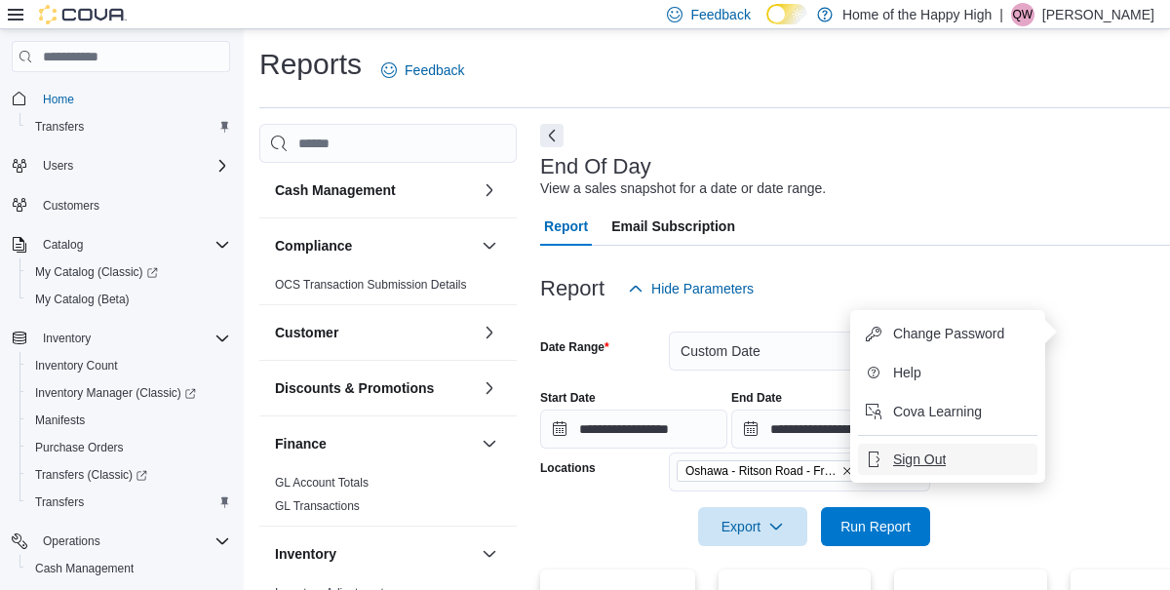 The image size is (1170, 590). I want to click on span: Home, so click(59, 99).